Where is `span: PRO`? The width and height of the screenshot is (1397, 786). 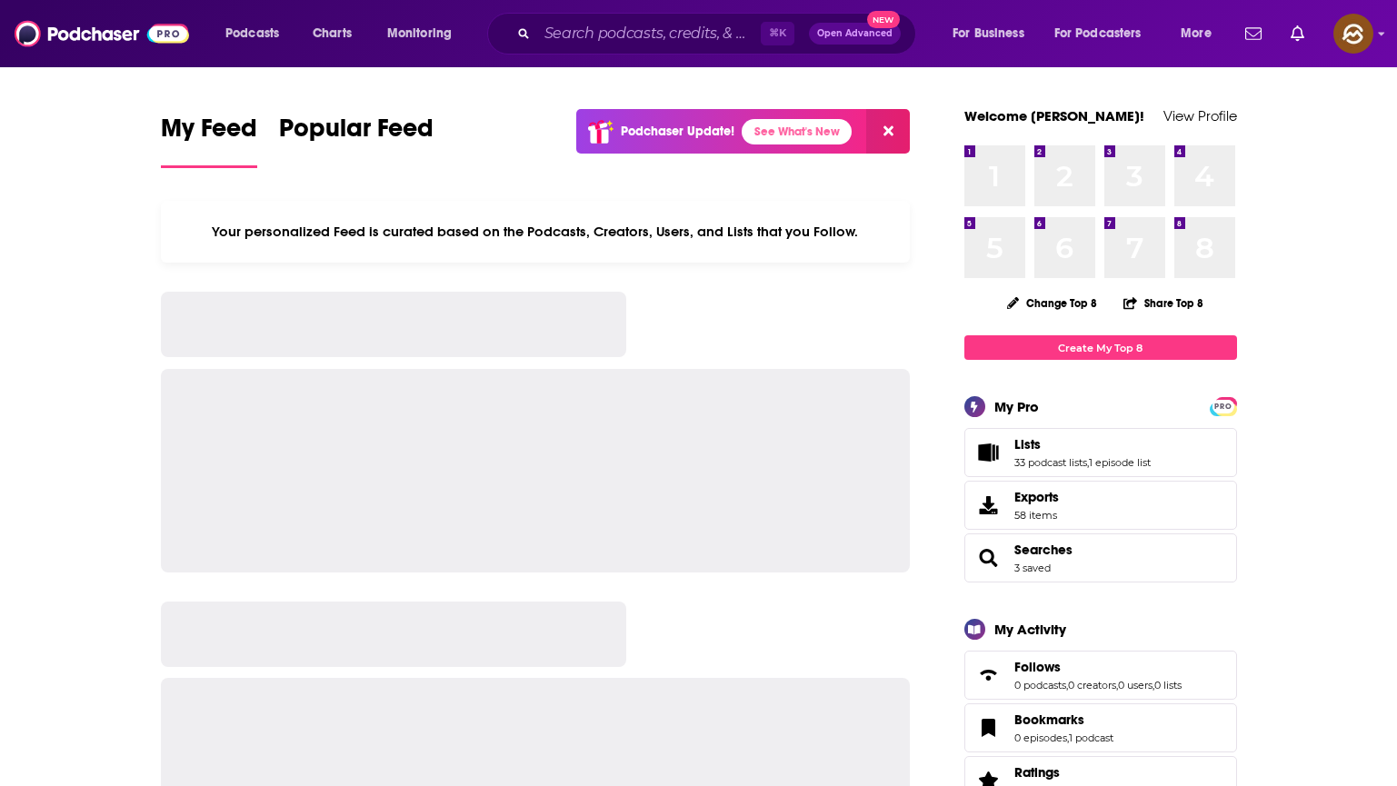 span: PRO is located at coordinates (1223, 406).